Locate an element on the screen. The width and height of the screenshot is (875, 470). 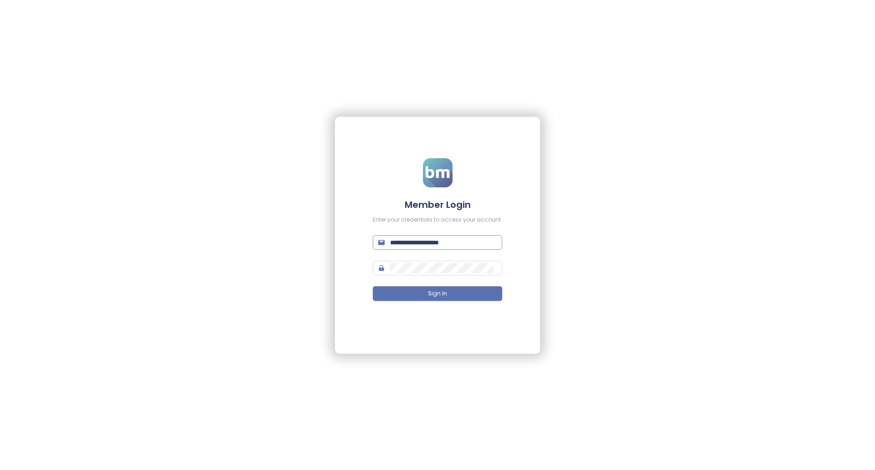
h4: Member Login is located at coordinates (438, 205).